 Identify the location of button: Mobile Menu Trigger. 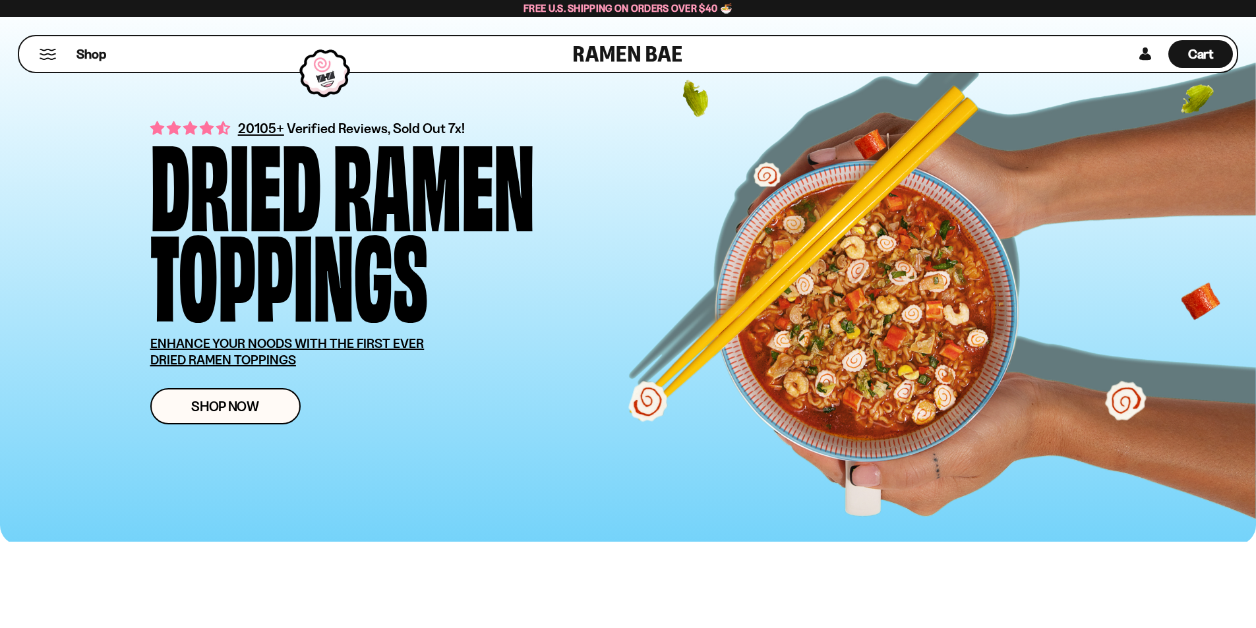
(47, 54).